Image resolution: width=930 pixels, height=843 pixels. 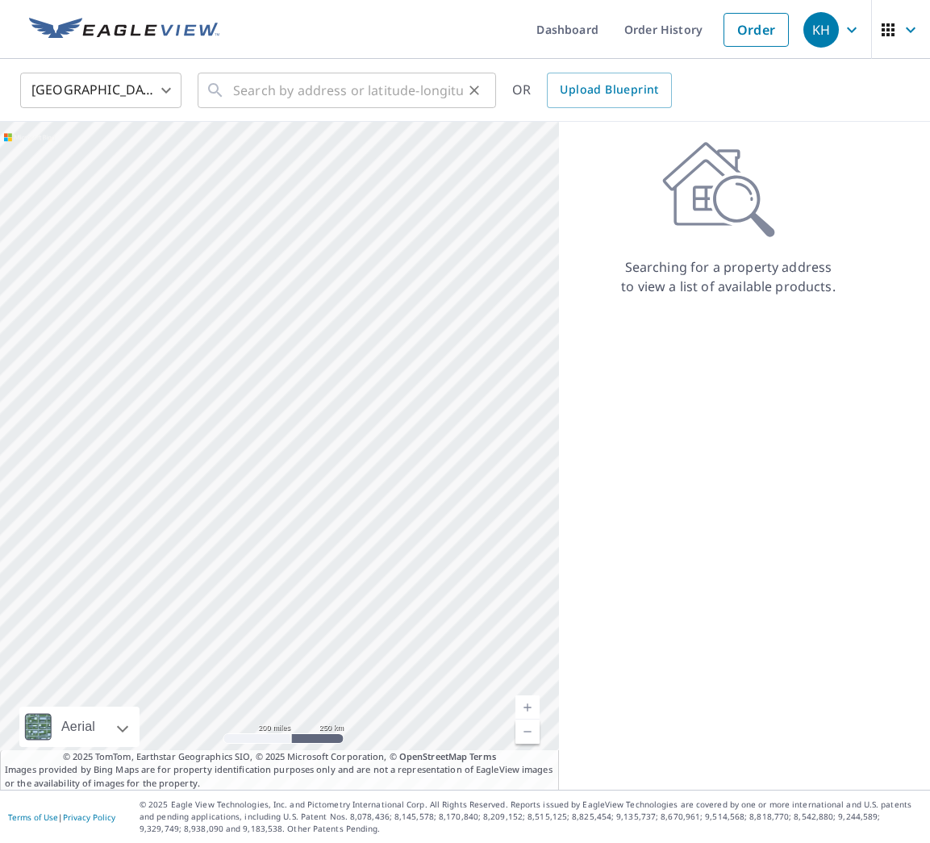 What do you see at coordinates (348, 90) in the screenshot?
I see `input: Search by address or latitude-longitude` at bounding box center [348, 90].